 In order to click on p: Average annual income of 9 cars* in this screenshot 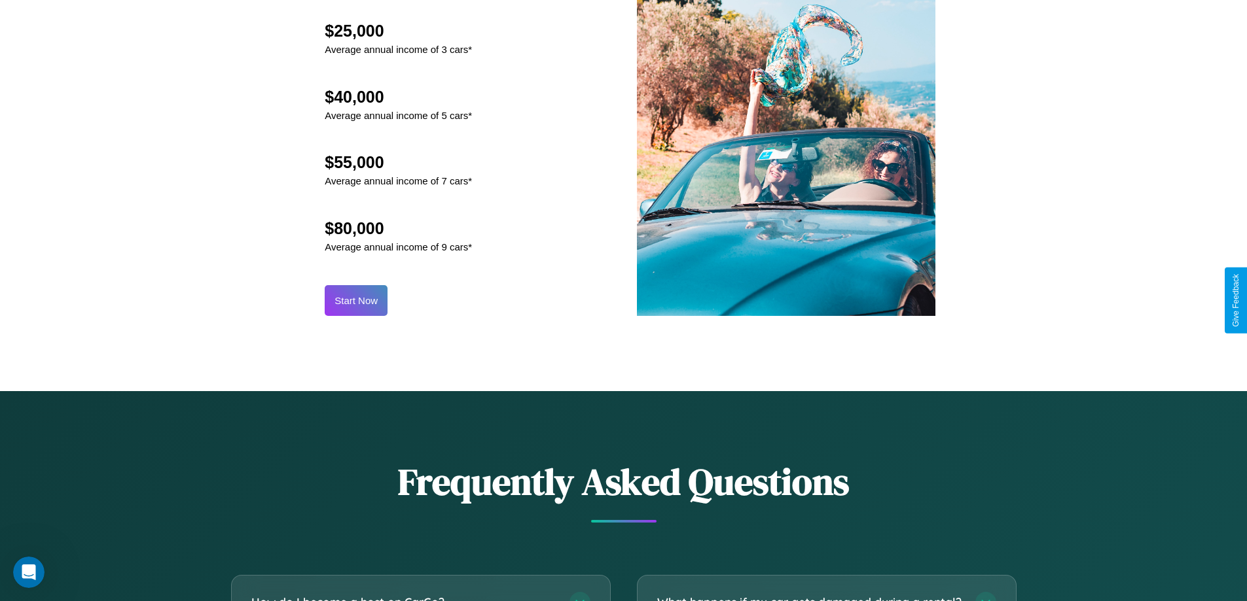, I will do `click(398, 247)`.